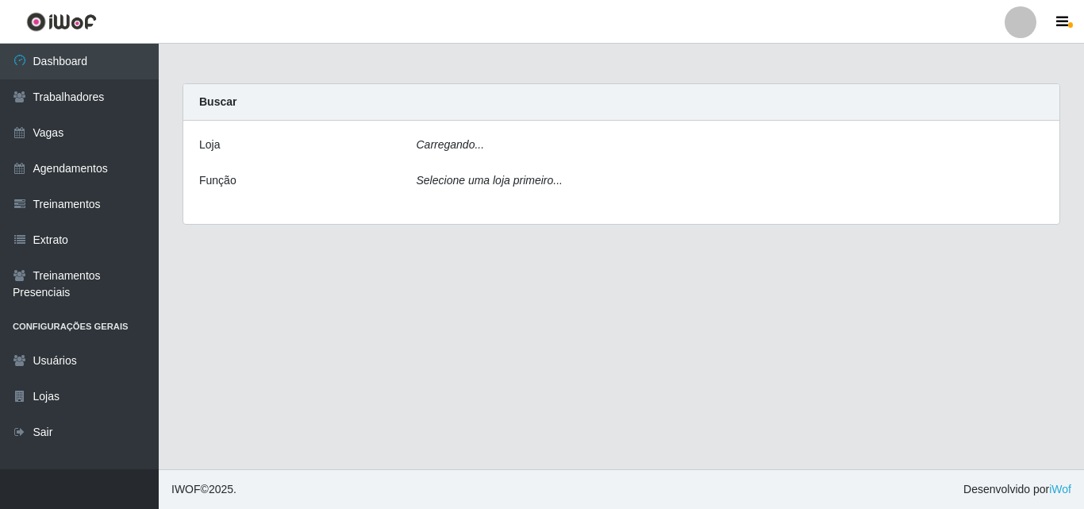  Describe the element at coordinates (451, 144) in the screenshot. I see `i: Carregando...` at that location.